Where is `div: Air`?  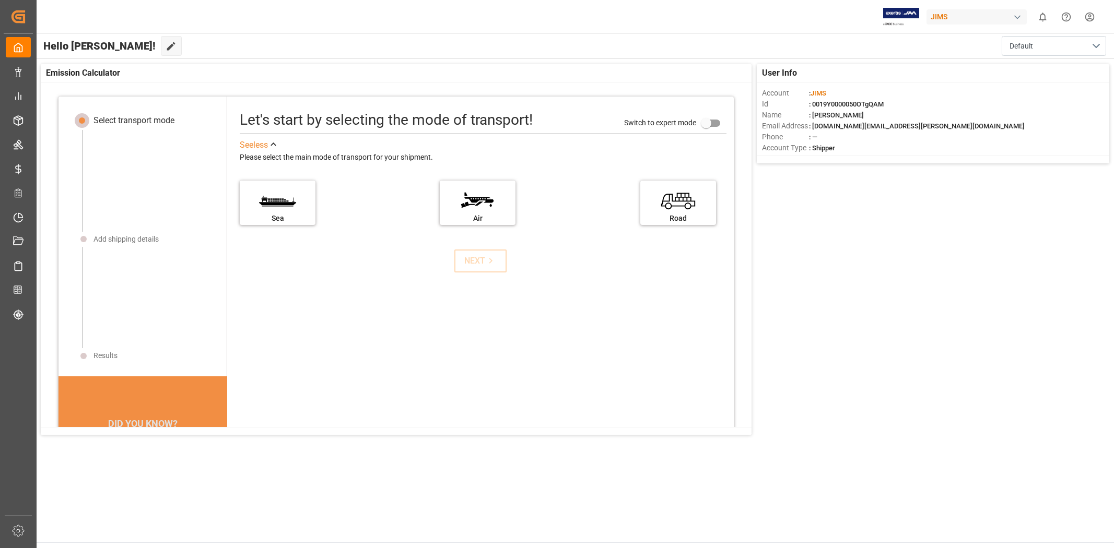
div: Air is located at coordinates (477, 218).